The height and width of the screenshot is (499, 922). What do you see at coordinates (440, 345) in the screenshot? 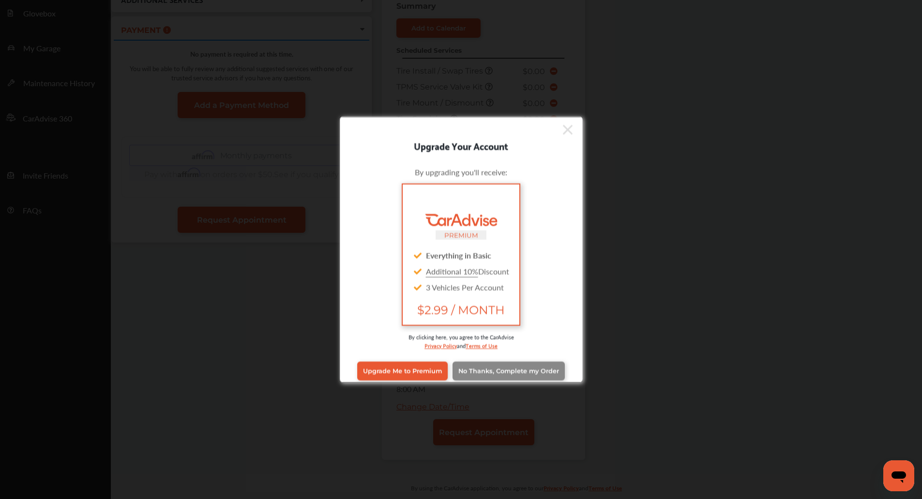
I see `a: Privacy Policy` at bounding box center [440, 345].